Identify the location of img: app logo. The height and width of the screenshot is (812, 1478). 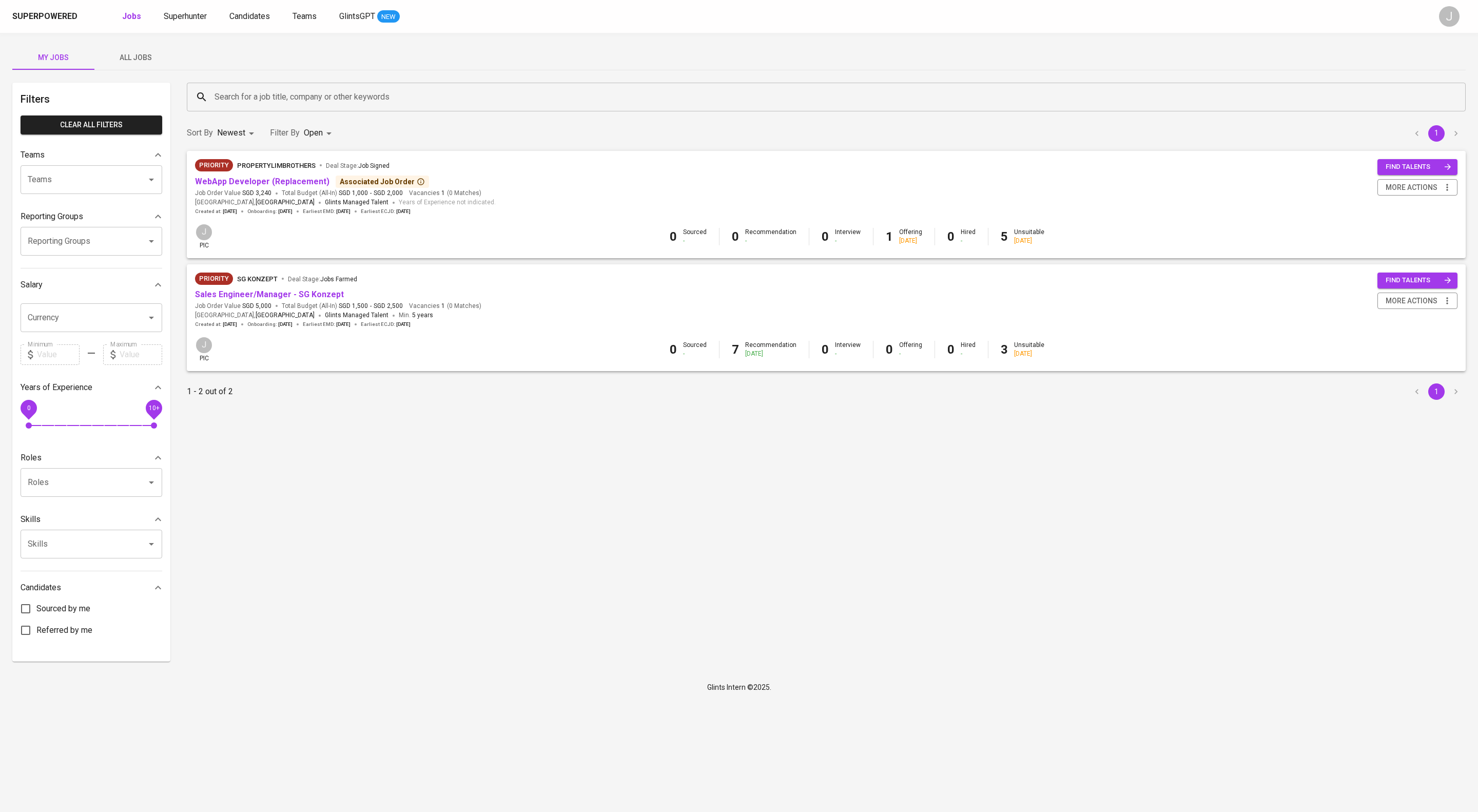
(86, 16).